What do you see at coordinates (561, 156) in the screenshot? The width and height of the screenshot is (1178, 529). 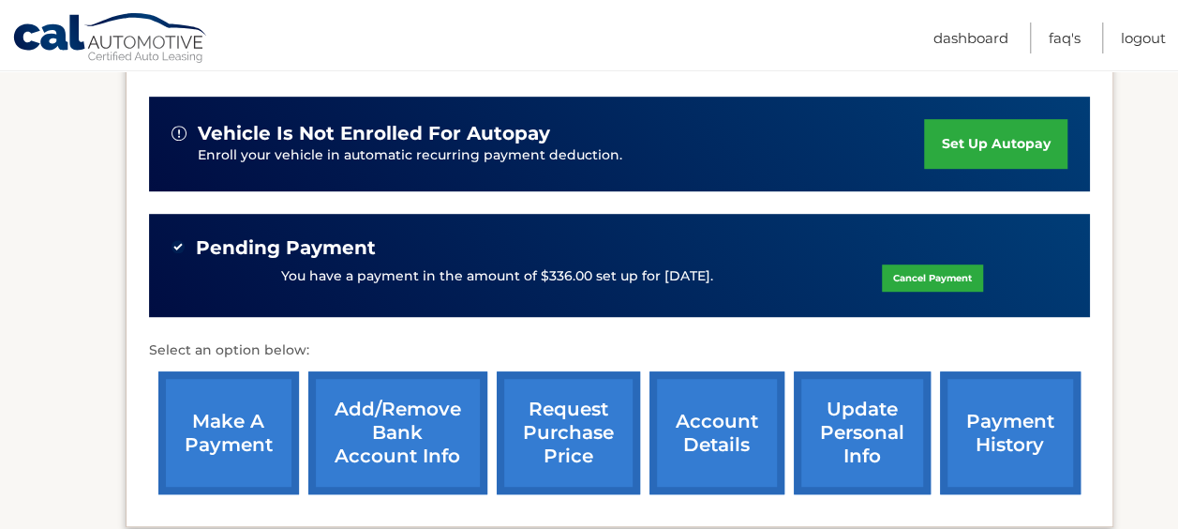 I see `p: Enroll your vehicle in automatic recurring payment deduction.` at bounding box center [561, 156].